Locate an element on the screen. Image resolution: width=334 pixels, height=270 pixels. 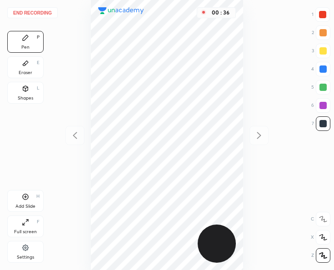
div: Z is located at coordinates (320, 255).